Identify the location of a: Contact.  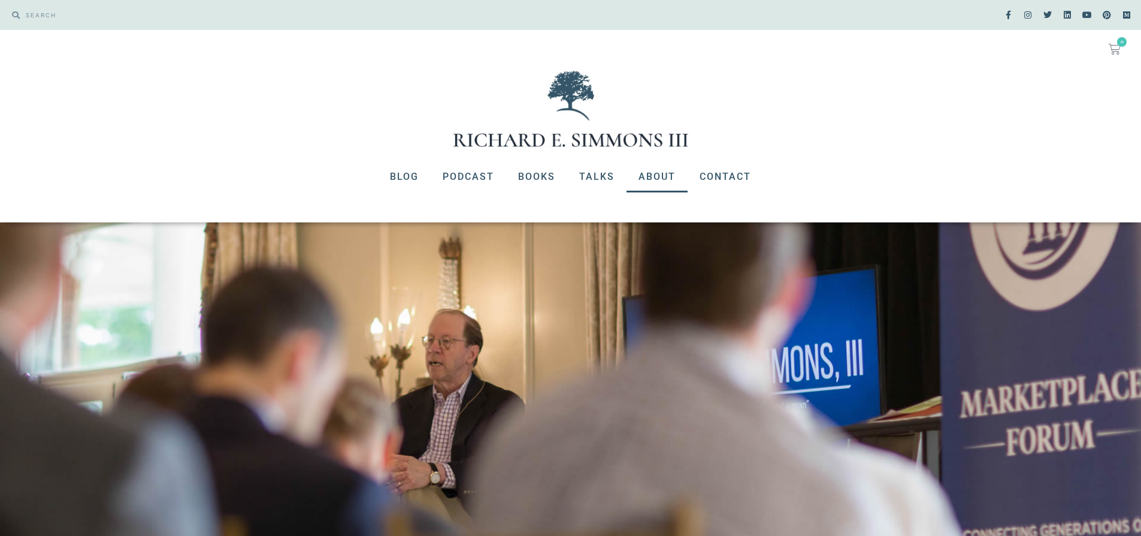
(725, 177).